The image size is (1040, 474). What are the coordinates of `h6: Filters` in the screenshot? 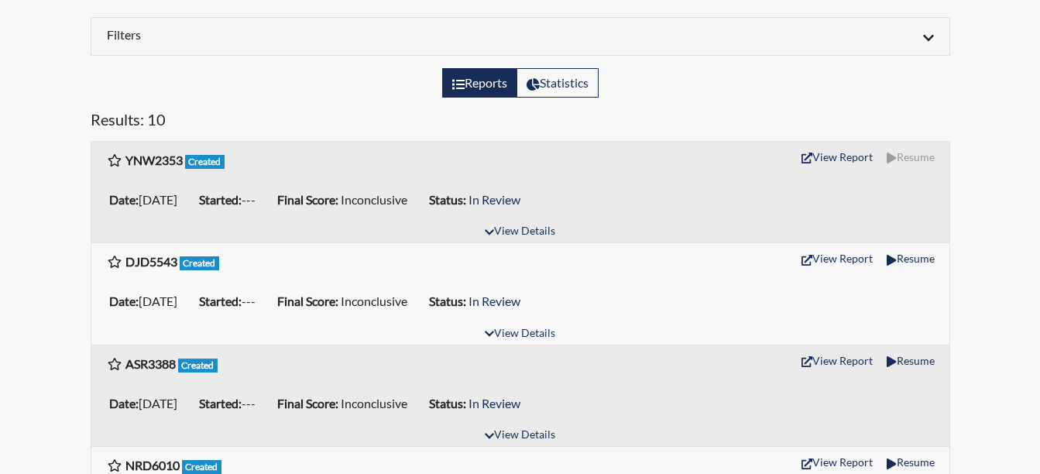 It's located at (307, 34).